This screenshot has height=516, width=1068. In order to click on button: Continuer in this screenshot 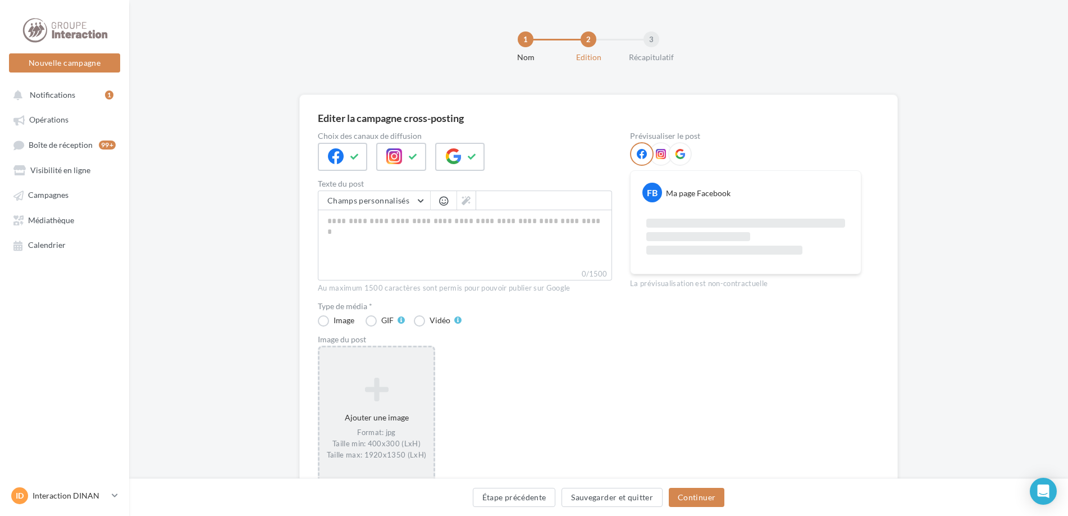, I will do `click(696, 497)`.